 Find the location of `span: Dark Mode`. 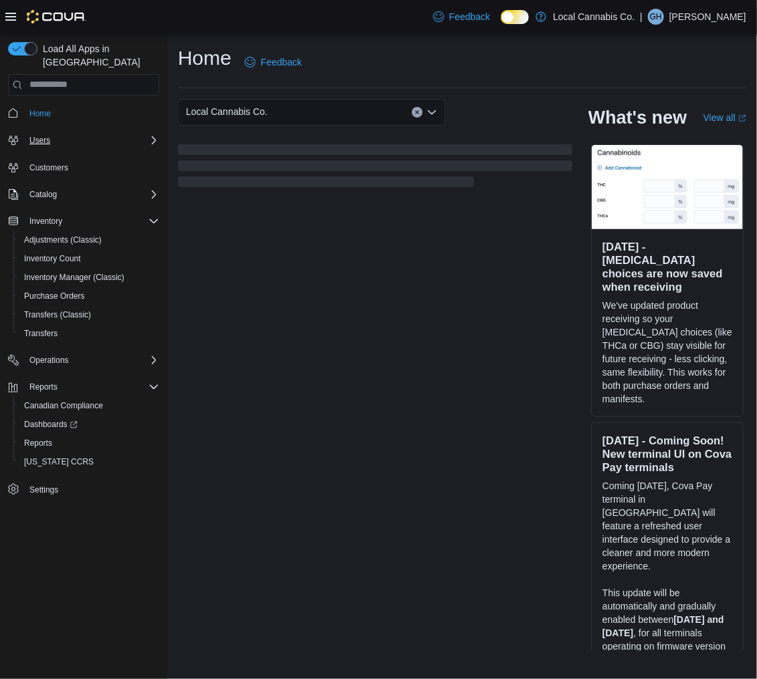

span: Dark Mode is located at coordinates (501, 24).